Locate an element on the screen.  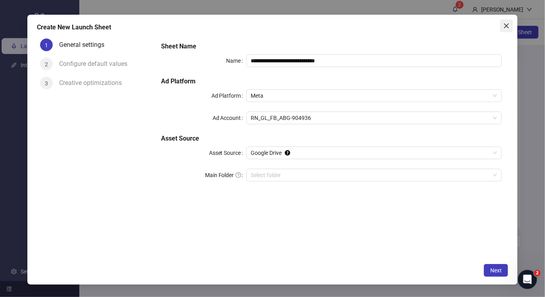
span: Next is located at coordinates (496, 270).